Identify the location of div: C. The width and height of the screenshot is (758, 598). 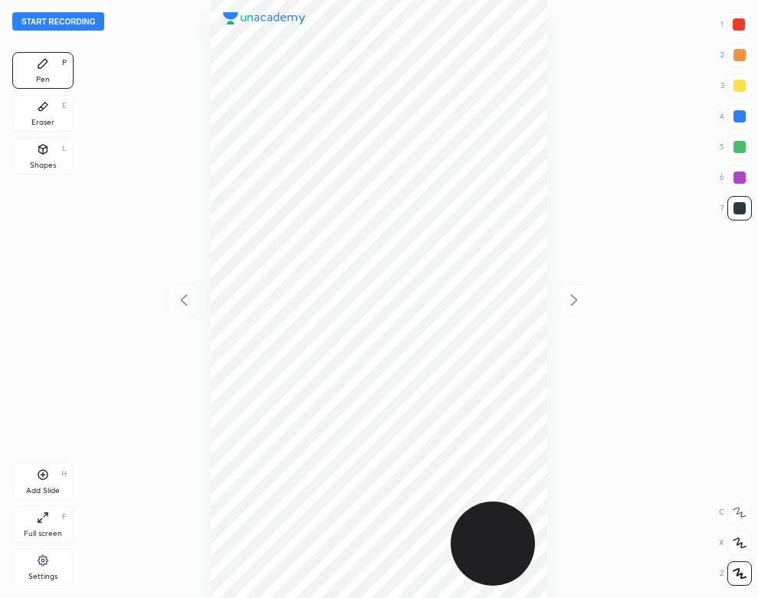
(735, 513).